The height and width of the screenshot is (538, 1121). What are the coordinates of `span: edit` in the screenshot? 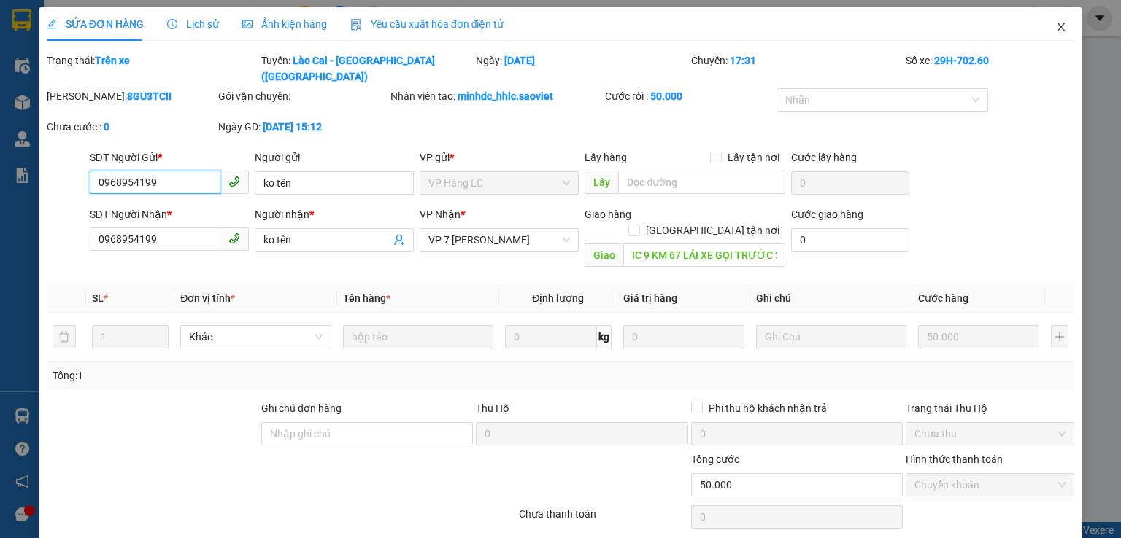 It's located at (52, 24).